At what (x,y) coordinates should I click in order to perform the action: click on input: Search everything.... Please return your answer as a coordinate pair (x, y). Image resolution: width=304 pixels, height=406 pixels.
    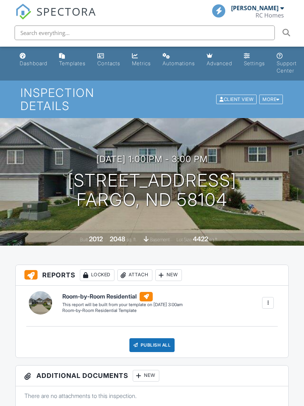
    Looking at the image, I should click on (145, 33).